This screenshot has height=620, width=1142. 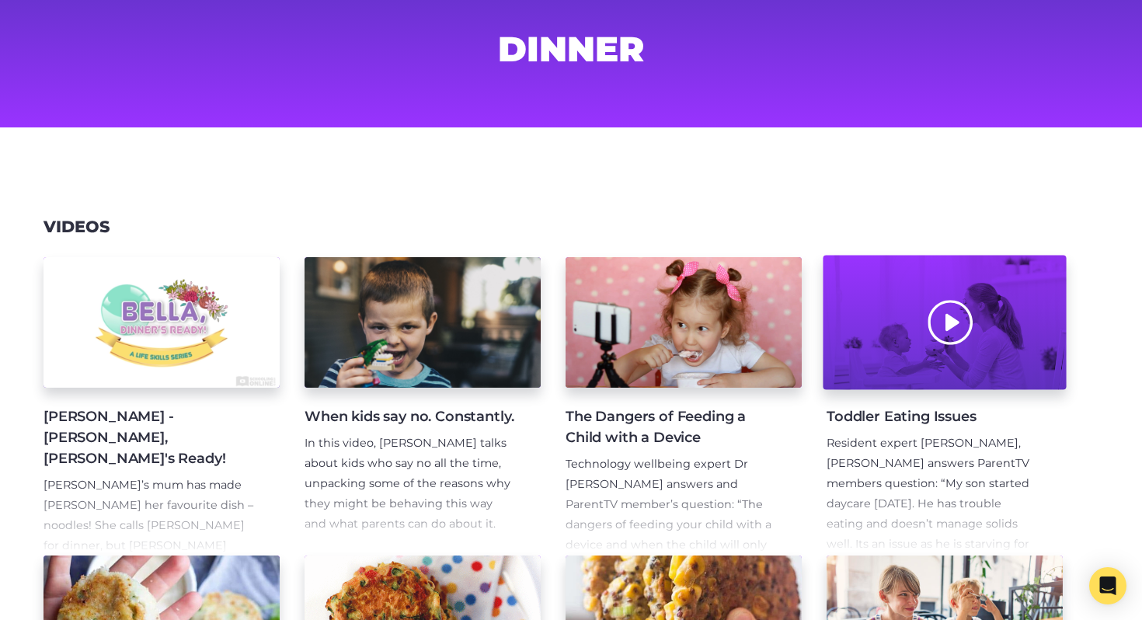 What do you see at coordinates (410, 416) in the screenshot?
I see `h4: When kids say no. Constantly.` at bounding box center [410, 416].